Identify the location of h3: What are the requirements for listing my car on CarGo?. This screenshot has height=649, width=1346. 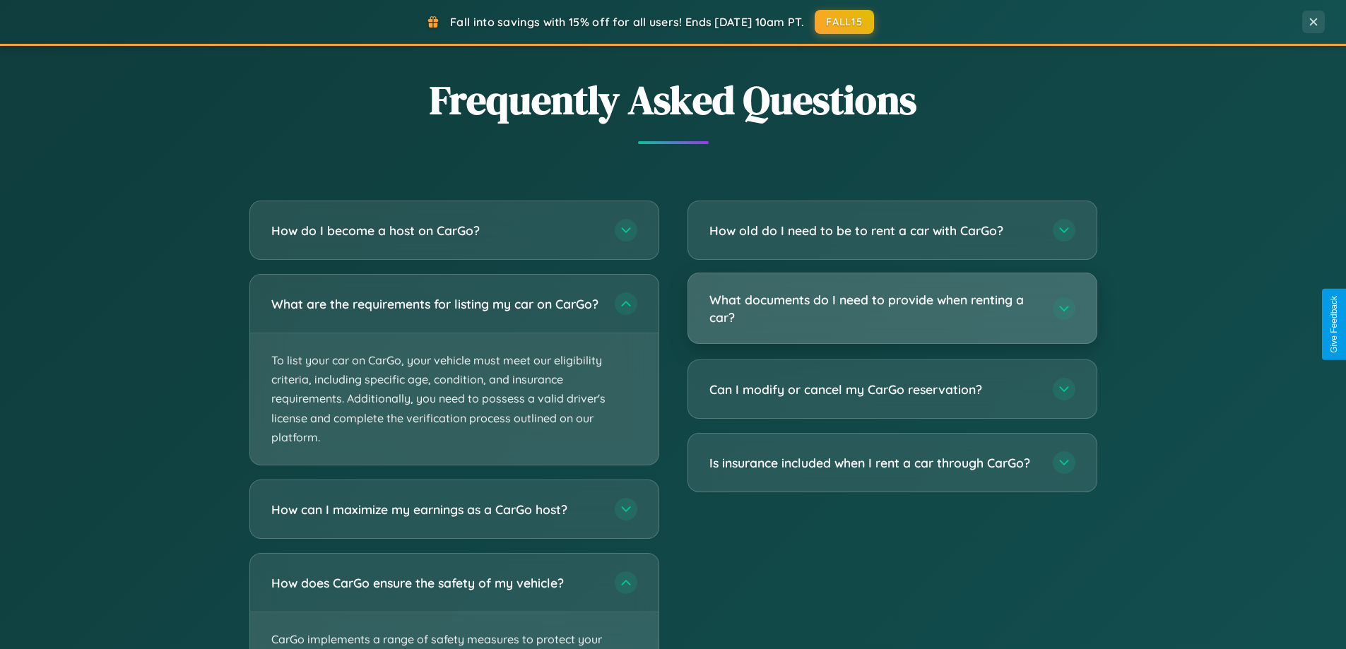
(436, 304).